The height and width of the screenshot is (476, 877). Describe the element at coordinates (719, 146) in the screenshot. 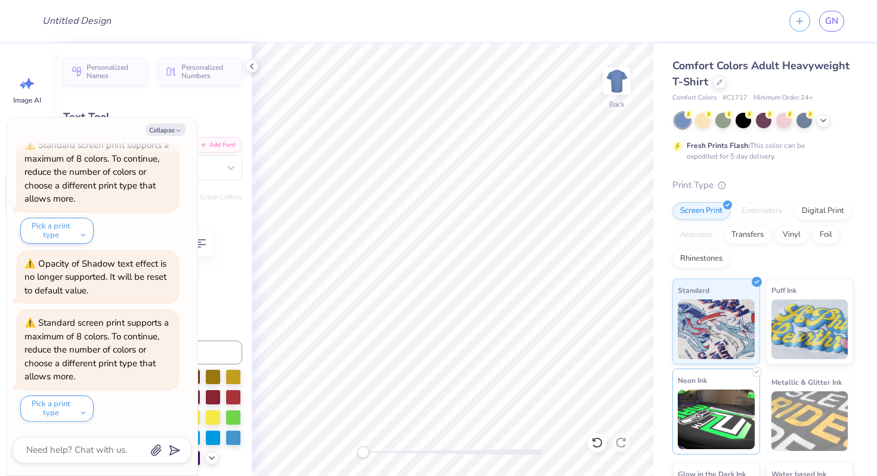

I see `strong: Fresh Prints Flash:` at that location.